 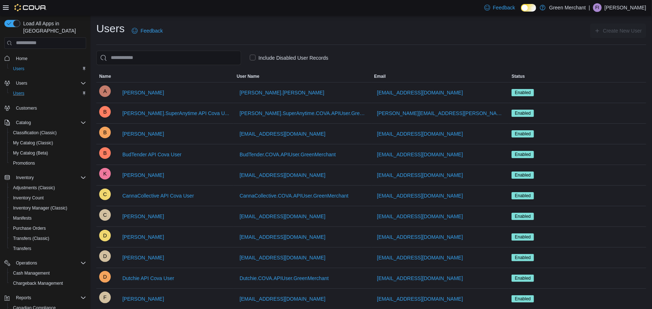 I want to click on span: Operations, so click(x=26, y=263).